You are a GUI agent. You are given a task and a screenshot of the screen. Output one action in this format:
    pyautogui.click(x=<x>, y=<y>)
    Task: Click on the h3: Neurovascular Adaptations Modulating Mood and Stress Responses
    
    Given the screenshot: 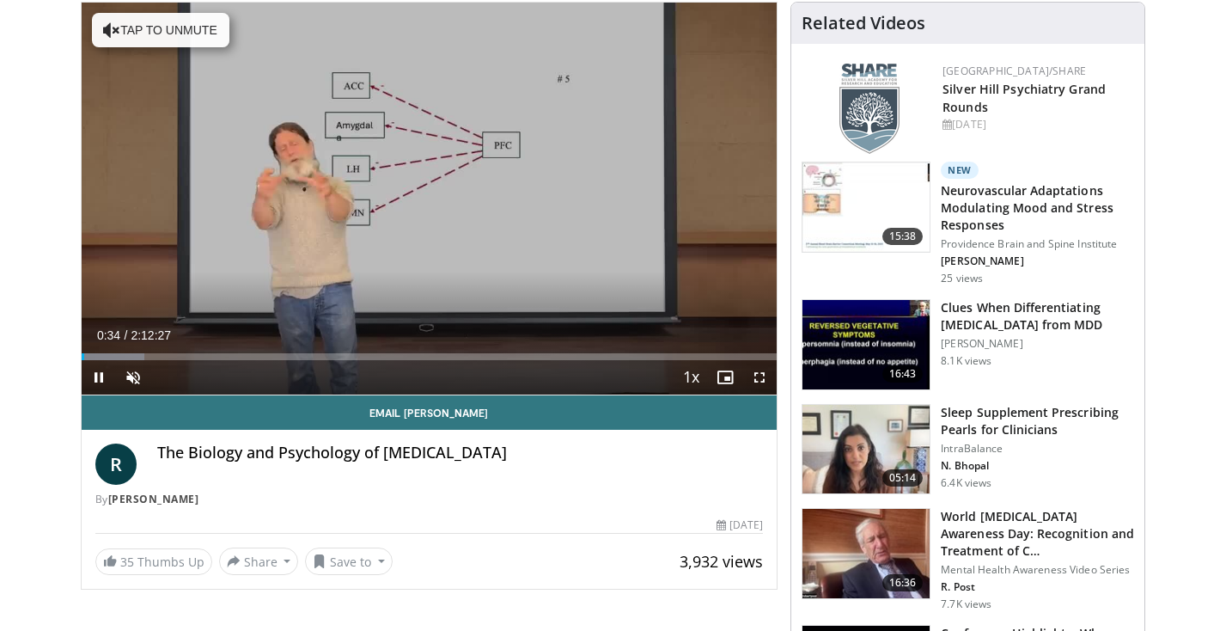 What is the action you would take?
    pyautogui.click(x=1037, y=208)
    